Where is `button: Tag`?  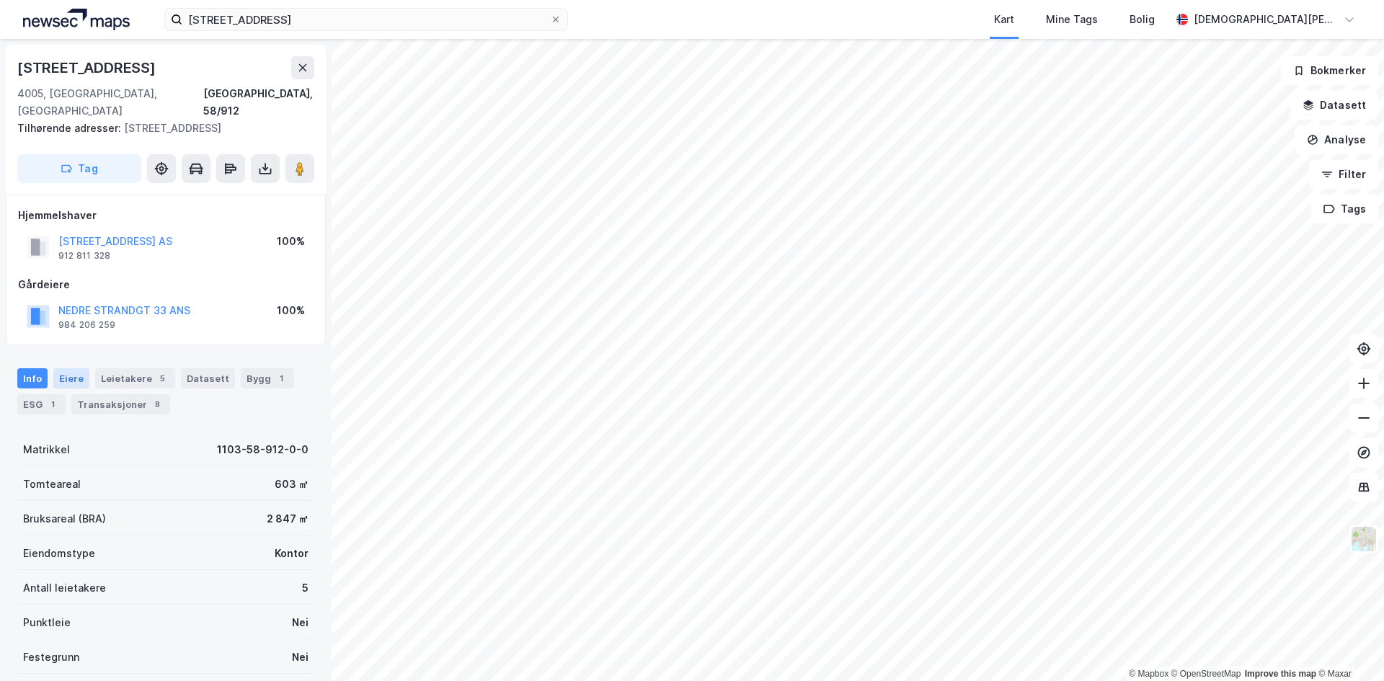 button: Tag is located at coordinates (79, 169).